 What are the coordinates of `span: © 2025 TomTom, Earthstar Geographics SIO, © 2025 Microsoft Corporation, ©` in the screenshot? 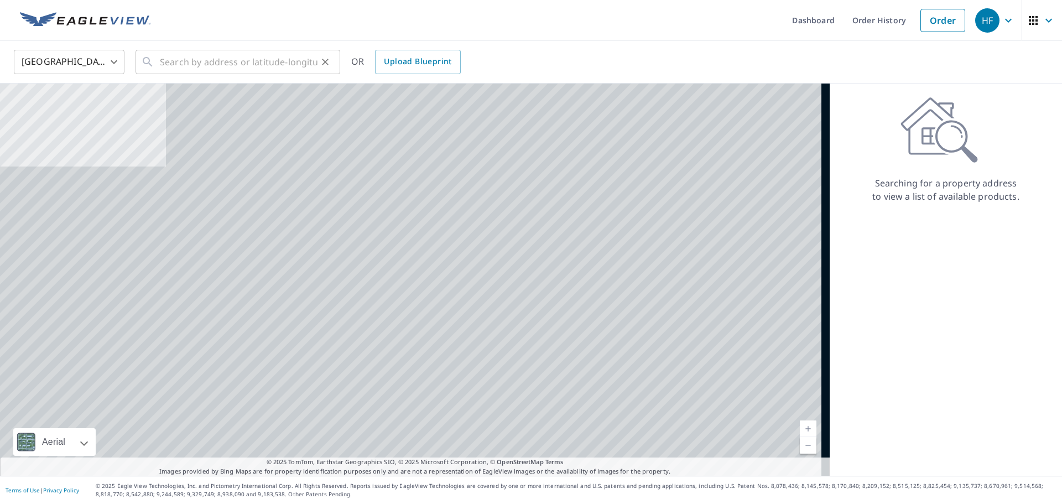 It's located at (415, 462).